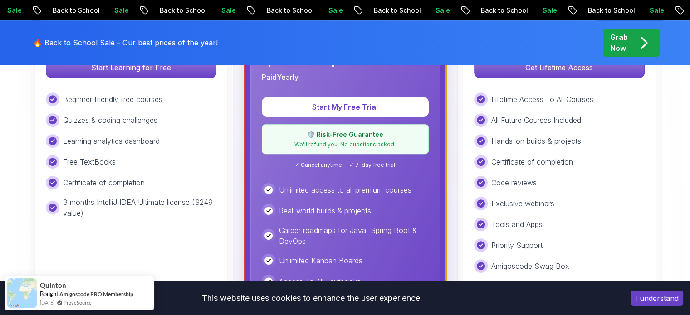 The height and width of the screenshot is (315, 690). I want to click on button: Start My Free Trial, so click(345, 107).